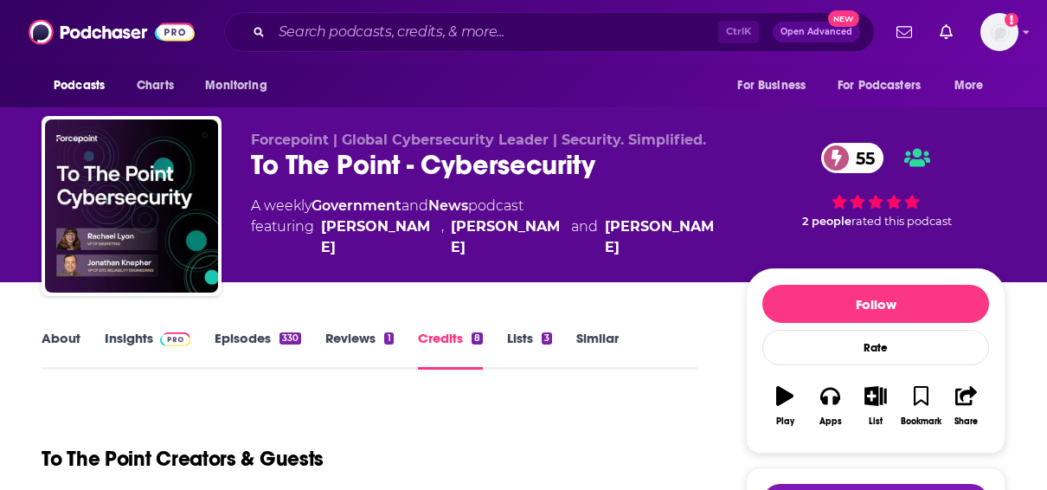 This screenshot has height=490, width=1047. I want to click on button: Apps, so click(830, 406).